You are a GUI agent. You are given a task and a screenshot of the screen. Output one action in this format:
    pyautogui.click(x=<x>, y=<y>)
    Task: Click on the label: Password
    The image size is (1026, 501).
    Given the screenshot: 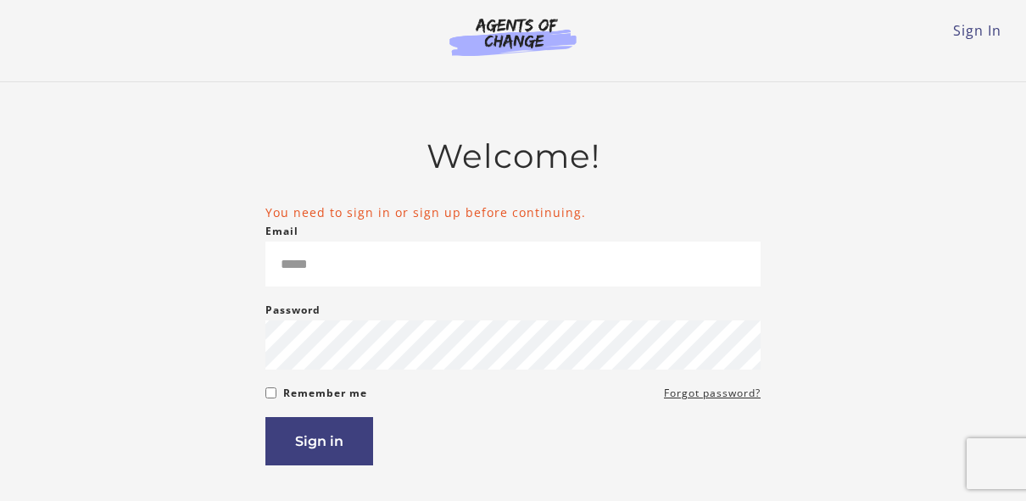 What is the action you would take?
    pyautogui.click(x=293, y=310)
    